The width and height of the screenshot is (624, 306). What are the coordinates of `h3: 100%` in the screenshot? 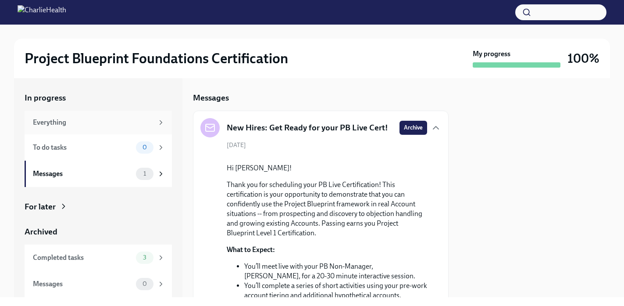 It's located at (583, 58).